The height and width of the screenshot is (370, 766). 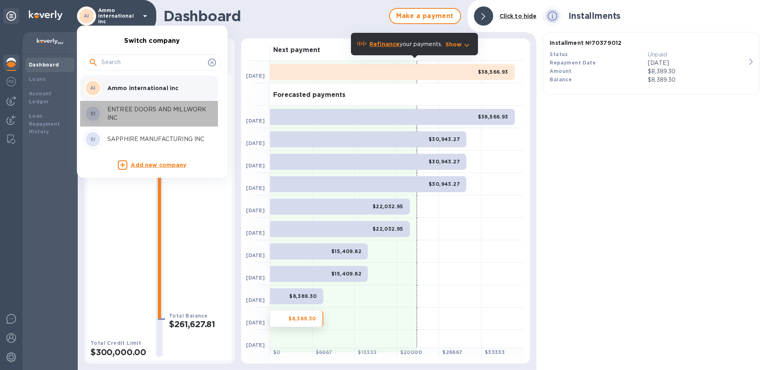 I want to click on p: SAPPHIRE MANUFACTURING INC, so click(x=158, y=139).